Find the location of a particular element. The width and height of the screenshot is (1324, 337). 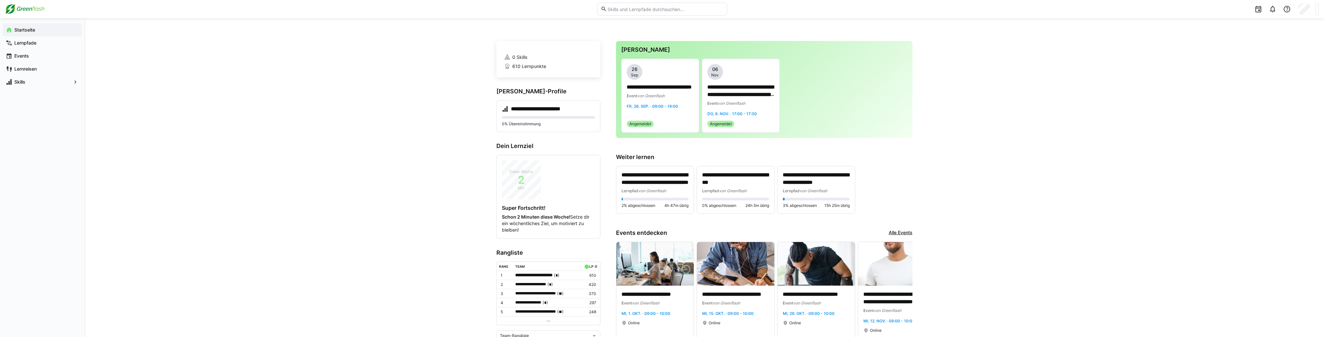

span: 26 is located at coordinates (634, 69).